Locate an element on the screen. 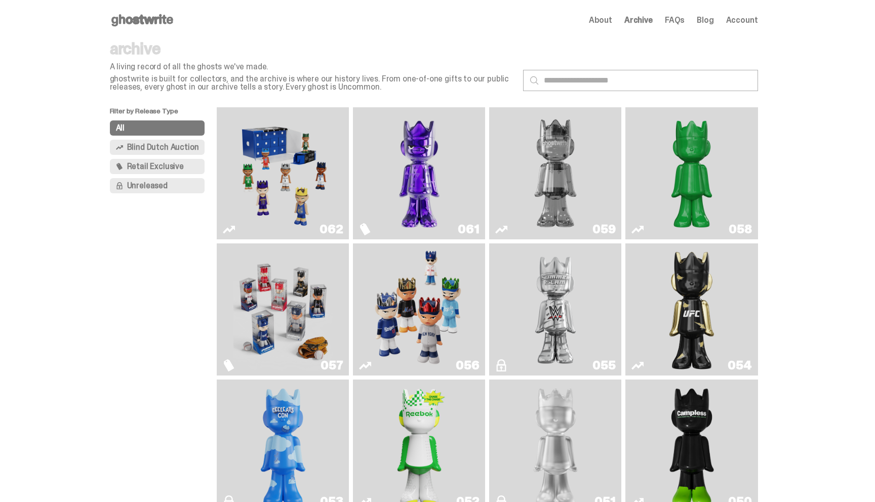 Image resolution: width=875 pixels, height=502 pixels. a: Two is located at coordinates (555, 173).